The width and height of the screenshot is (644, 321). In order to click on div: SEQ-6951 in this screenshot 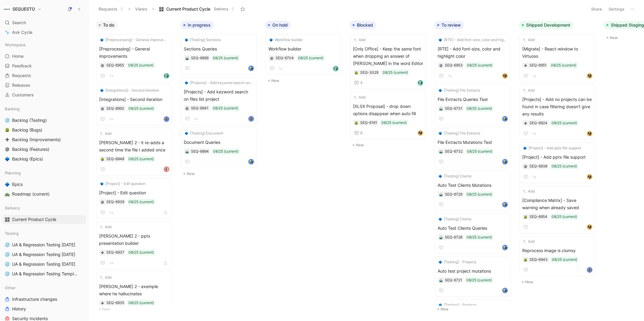, I will do `click(538, 65)`.